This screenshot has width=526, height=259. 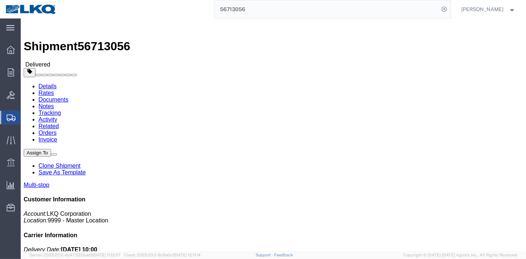 What do you see at coordinates (483, 9) in the screenshot?
I see `span: Praveen Nagaraj` at bounding box center [483, 9].